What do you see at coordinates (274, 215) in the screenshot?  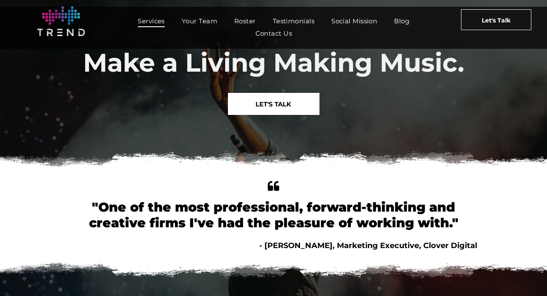 I see `font: "One of the most professional, forward-thinking and creative firms I've had the pleasure of worki...` at bounding box center [274, 215].